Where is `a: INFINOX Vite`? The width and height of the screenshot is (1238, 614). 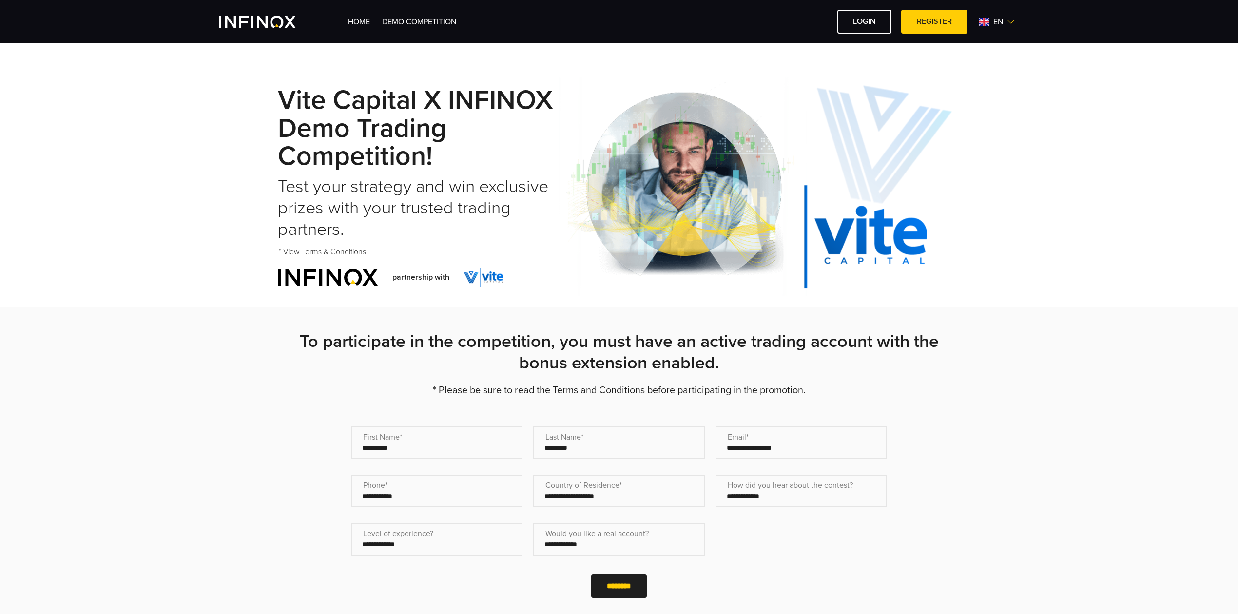 a: INFINOX Vite is located at coordinates (269, 22).